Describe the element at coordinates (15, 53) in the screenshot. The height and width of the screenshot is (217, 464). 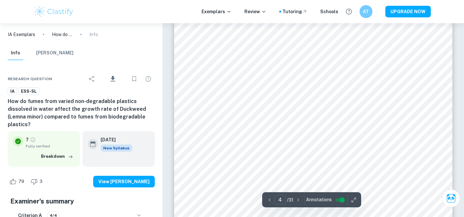
I see `button: Info` at that location.